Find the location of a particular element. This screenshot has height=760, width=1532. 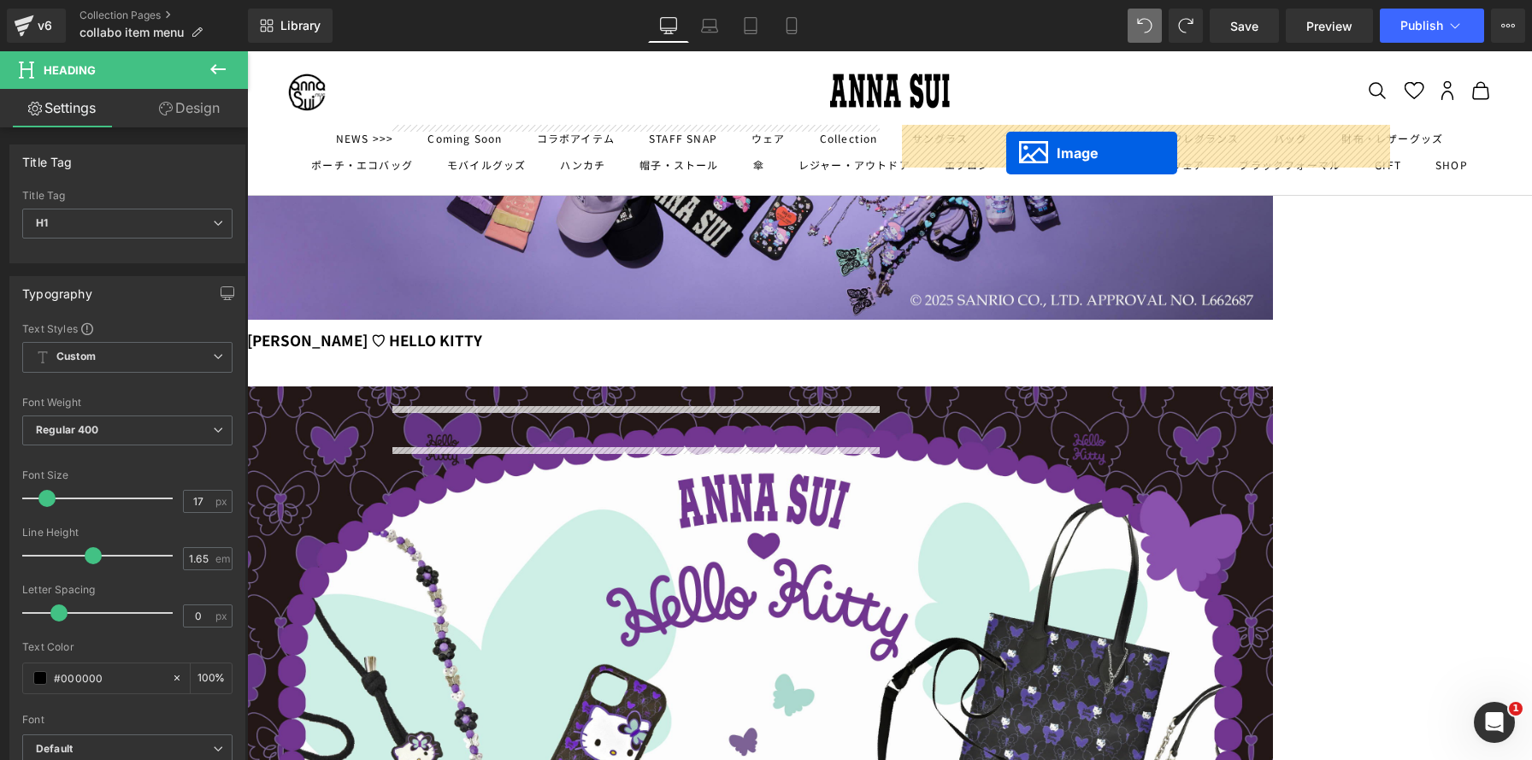

nav: プライマリナビゲーション is located at coordinates (642, 100).